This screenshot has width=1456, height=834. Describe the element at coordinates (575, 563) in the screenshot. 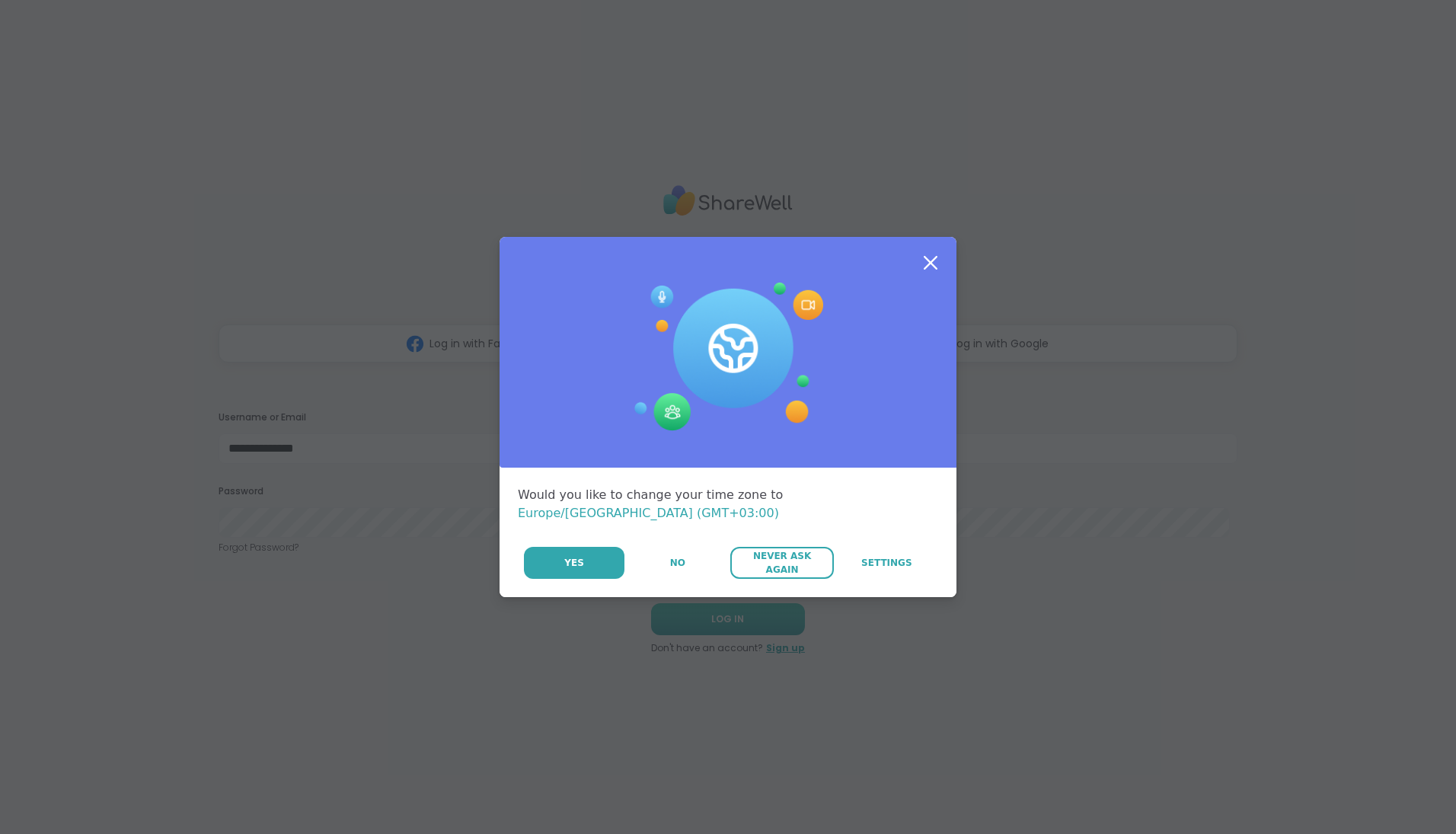

I see `button: Yes` at that location.